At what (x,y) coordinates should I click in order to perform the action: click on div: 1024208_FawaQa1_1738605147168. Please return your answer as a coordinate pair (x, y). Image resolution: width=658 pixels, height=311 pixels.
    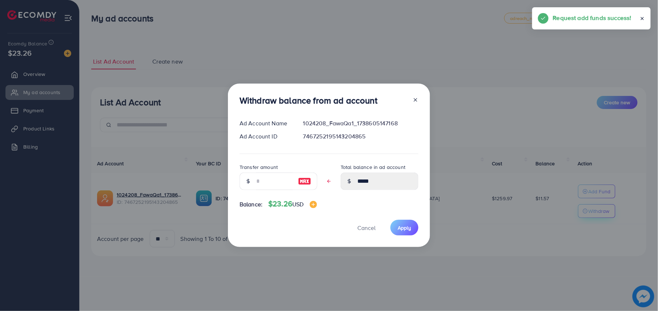
    Looking at the image, I should click on (360, 123).